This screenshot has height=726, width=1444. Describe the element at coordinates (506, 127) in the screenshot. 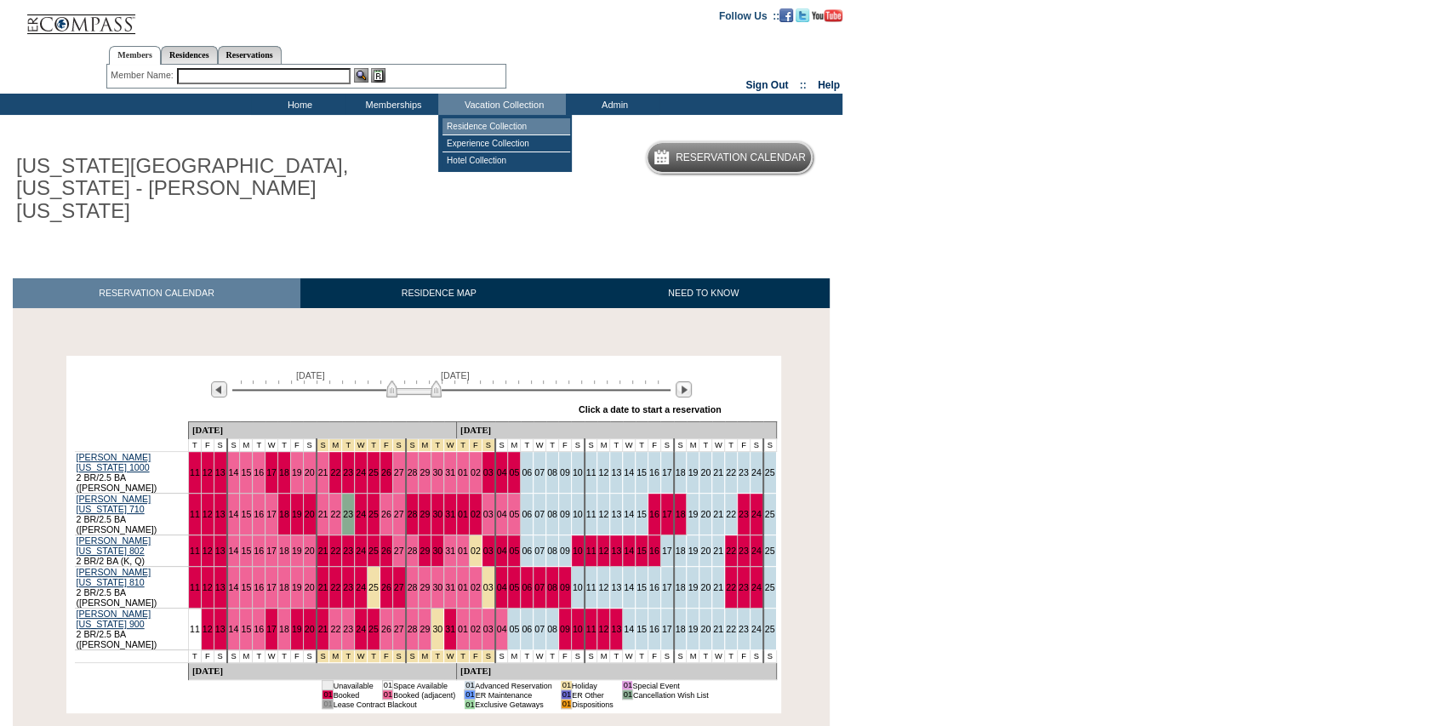

I see `td: Residence Collection` at that location.